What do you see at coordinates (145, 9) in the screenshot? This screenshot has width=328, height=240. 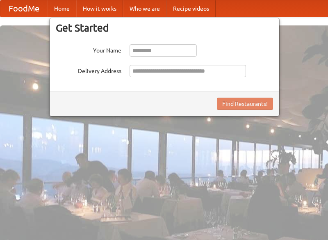 I see `a: Who we are` at bounding box center [145, 9].